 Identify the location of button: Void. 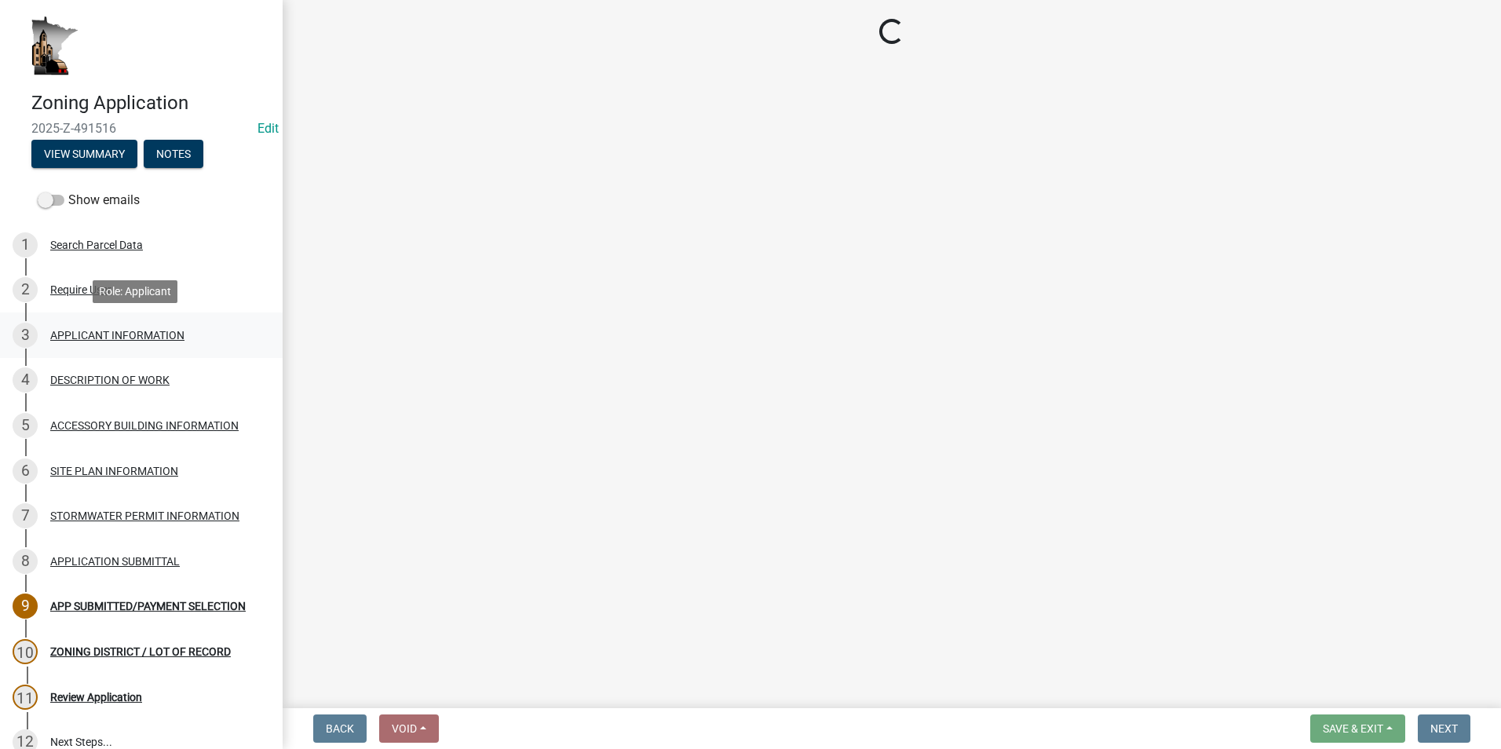
(409, 729).